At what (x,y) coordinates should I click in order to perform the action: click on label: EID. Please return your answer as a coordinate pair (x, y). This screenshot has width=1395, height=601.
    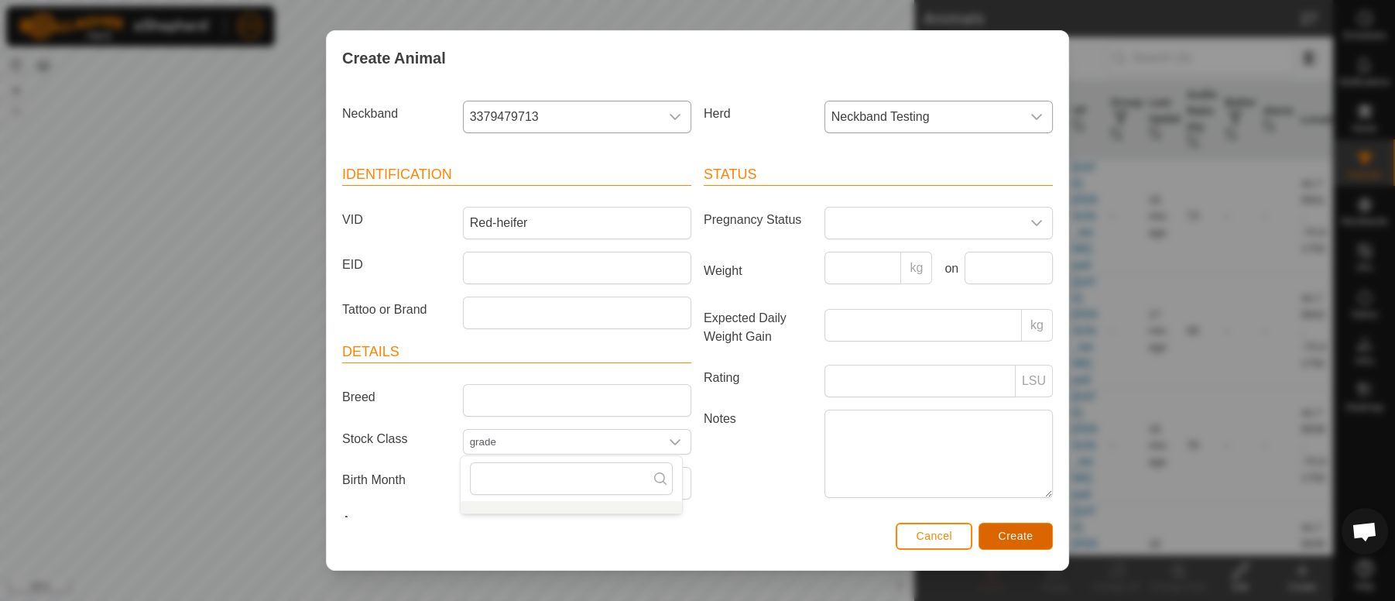
    Looking at the image, I should click on (396, 265).